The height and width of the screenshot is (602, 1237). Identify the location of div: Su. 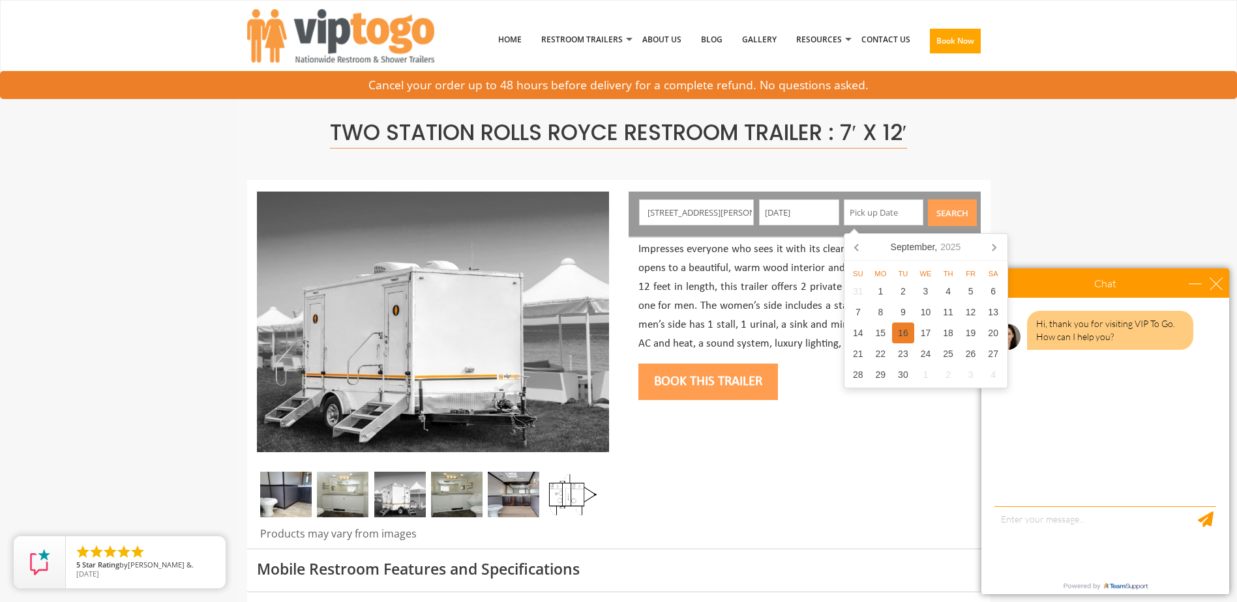
(858, 274).